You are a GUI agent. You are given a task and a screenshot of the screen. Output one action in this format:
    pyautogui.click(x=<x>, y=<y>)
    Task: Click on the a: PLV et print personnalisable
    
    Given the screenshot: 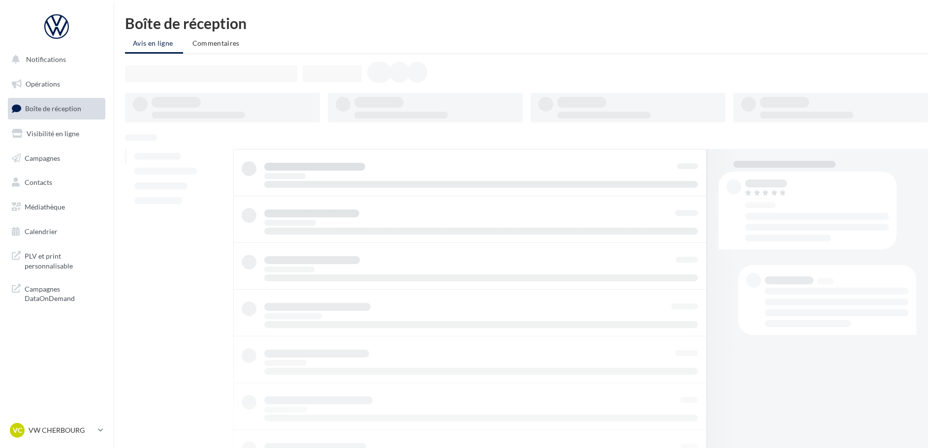 What is the action you would take?
    pyautogui.click(x=57, y=260)
    